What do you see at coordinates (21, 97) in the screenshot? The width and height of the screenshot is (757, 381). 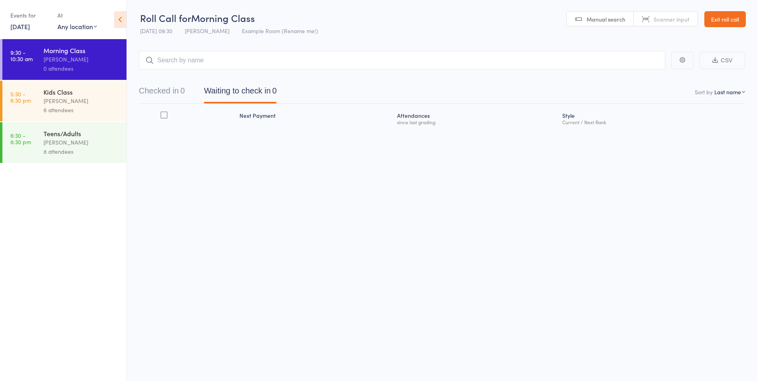 I see `time: 5:30 - 6:30 pm` at bounding box center [21, 97].